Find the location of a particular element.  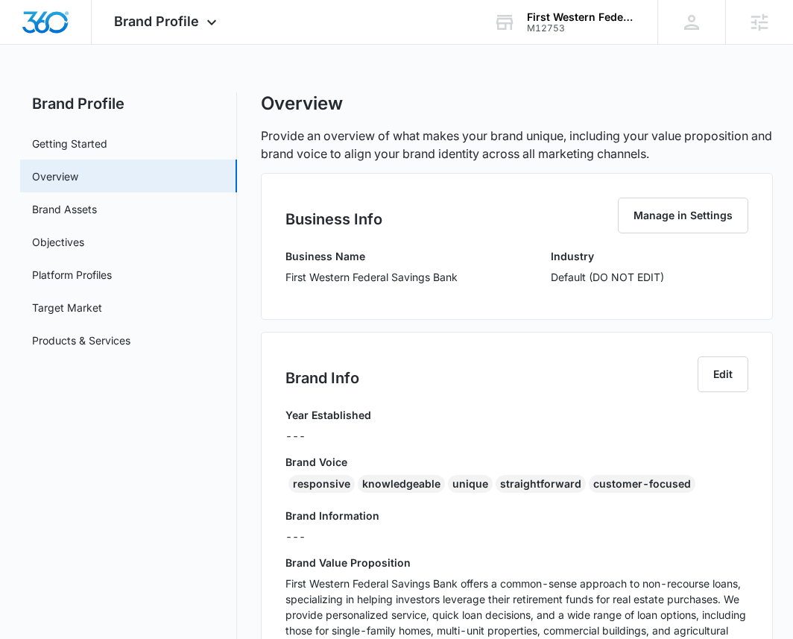

a: Getting Started is located at coordinates (69, 143).